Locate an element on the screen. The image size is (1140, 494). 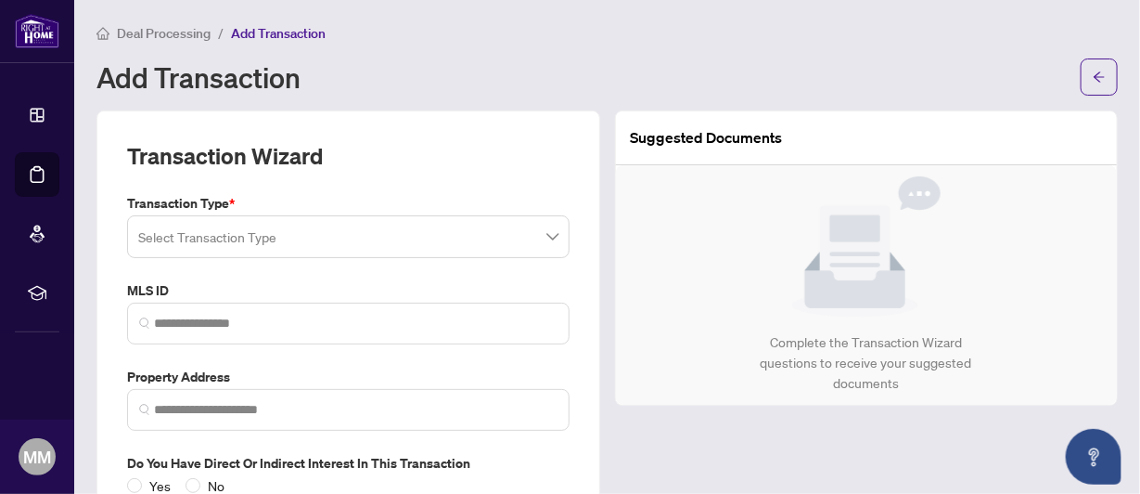
span: MM is located at coordinates (37, 456).